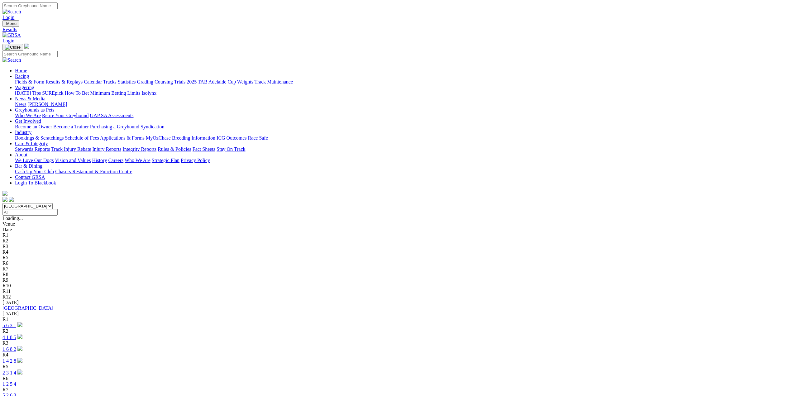 The width and height of the screenshot is (793, 396). I want to click on a: Retire Your Greyhound, so click(65, 115).